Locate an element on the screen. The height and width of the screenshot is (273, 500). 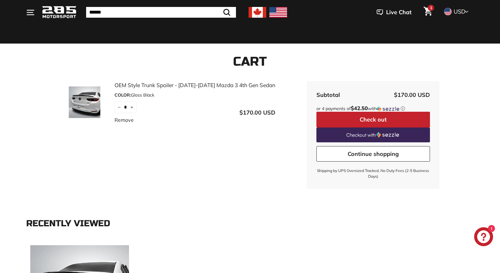
div: Subtotal is located at coordinates (328, 95).